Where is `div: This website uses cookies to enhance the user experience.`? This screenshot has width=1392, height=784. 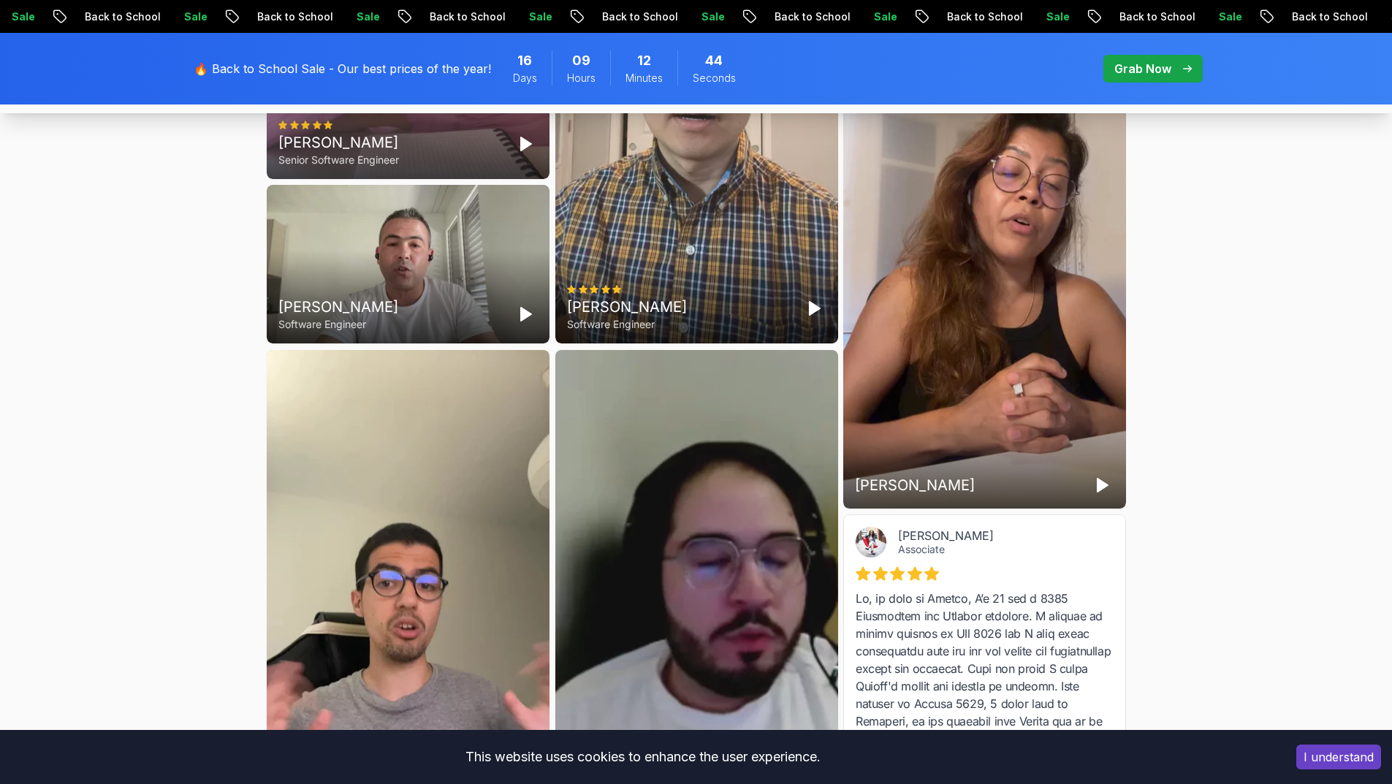
div: This website uses cookies to enhance the user experience. is located at coordinates (642, 757).